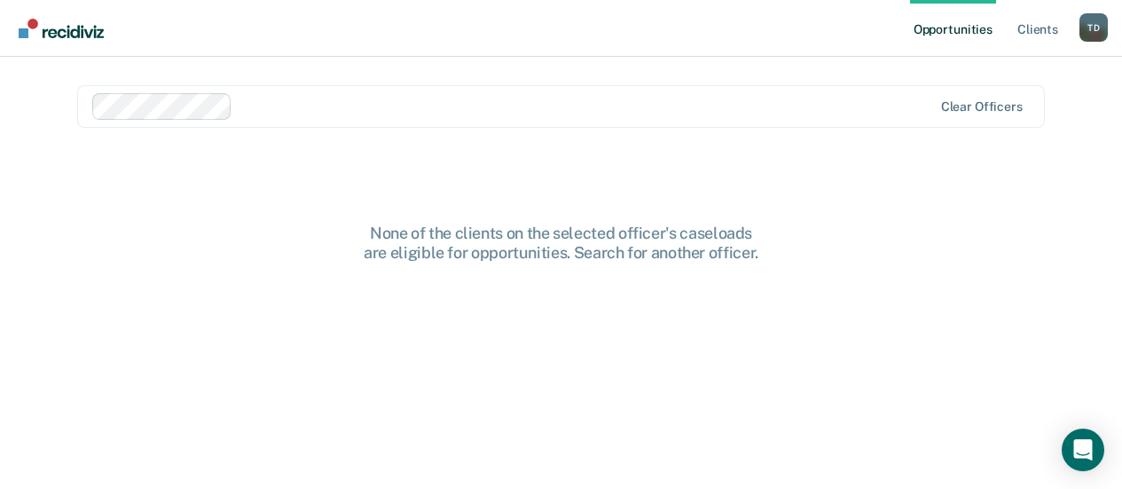 This screenshot has height=489, width=1122. I want to click on button: Profile dropdown button, so click(1093, 27).